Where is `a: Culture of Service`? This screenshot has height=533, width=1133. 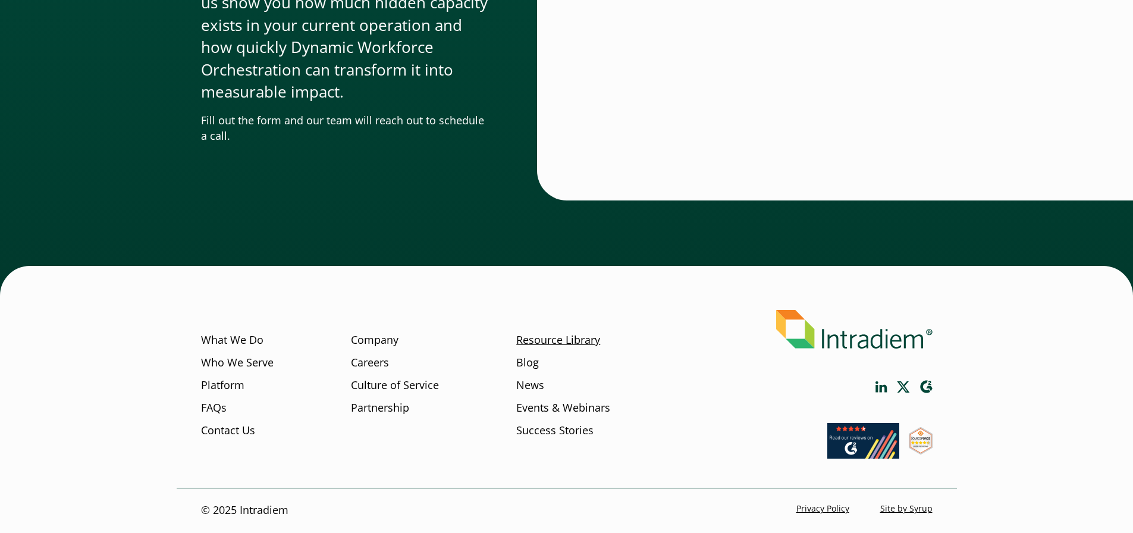 a: Culture of Service is located at coordinates (395, 386).